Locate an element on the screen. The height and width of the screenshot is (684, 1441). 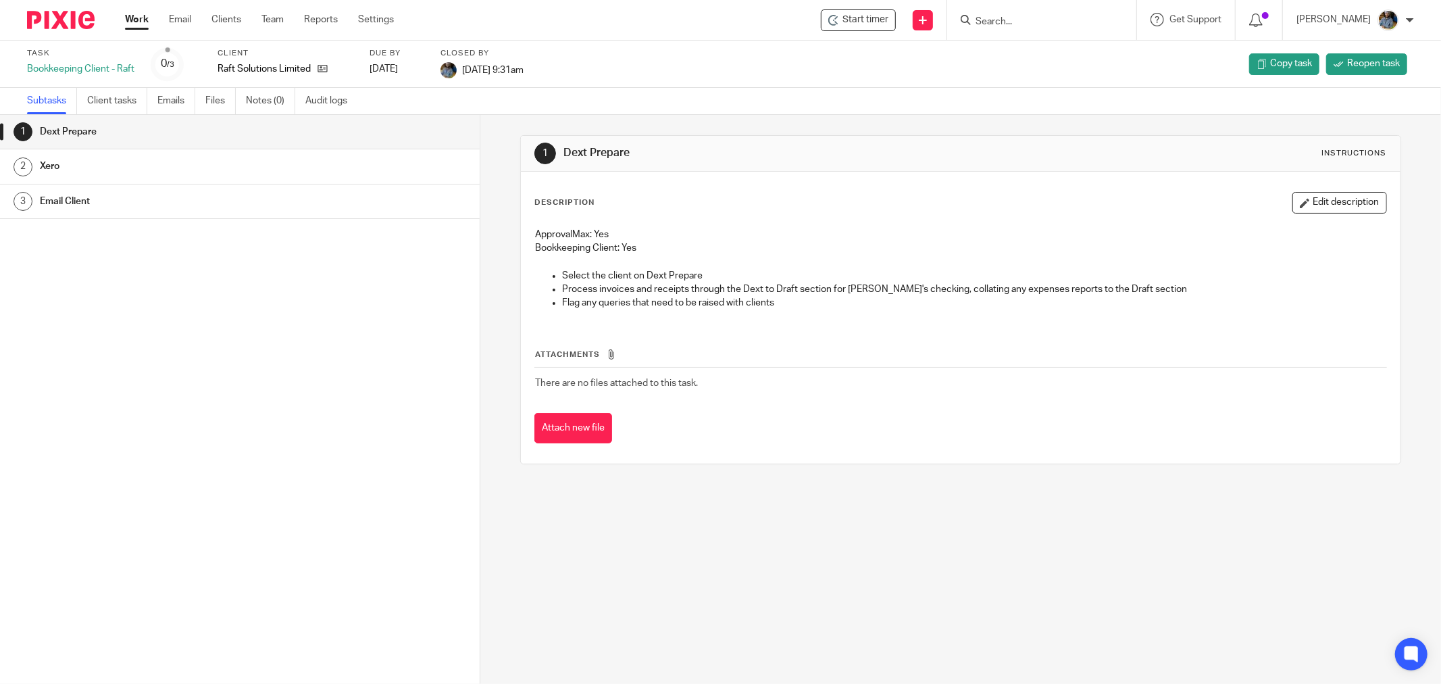
a: Clients is located at coordinates (226, 20).